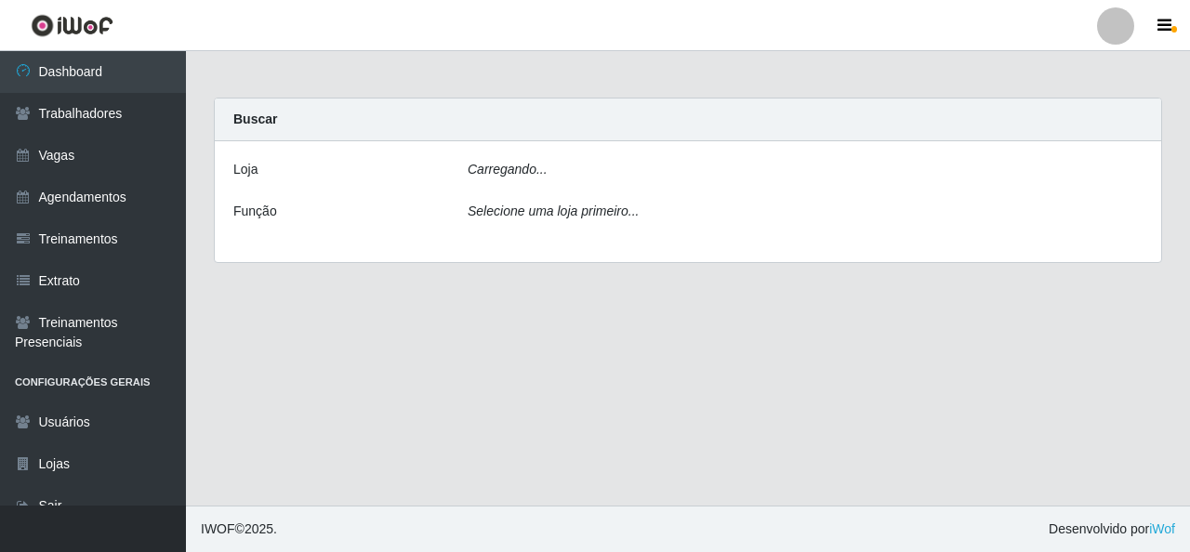 The height and width of the screenshot is (552, 1190). Describe the element at coordinates (255, 211) in the screenshot. I see `label: Função` at that location.